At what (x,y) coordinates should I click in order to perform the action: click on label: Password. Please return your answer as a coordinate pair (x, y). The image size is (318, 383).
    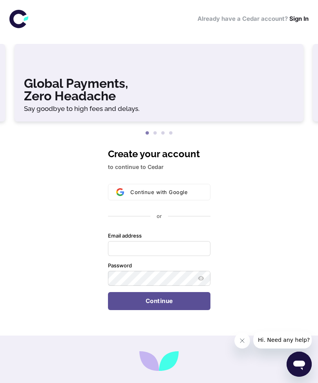
    Looking at the image, I should click on (120, 266).